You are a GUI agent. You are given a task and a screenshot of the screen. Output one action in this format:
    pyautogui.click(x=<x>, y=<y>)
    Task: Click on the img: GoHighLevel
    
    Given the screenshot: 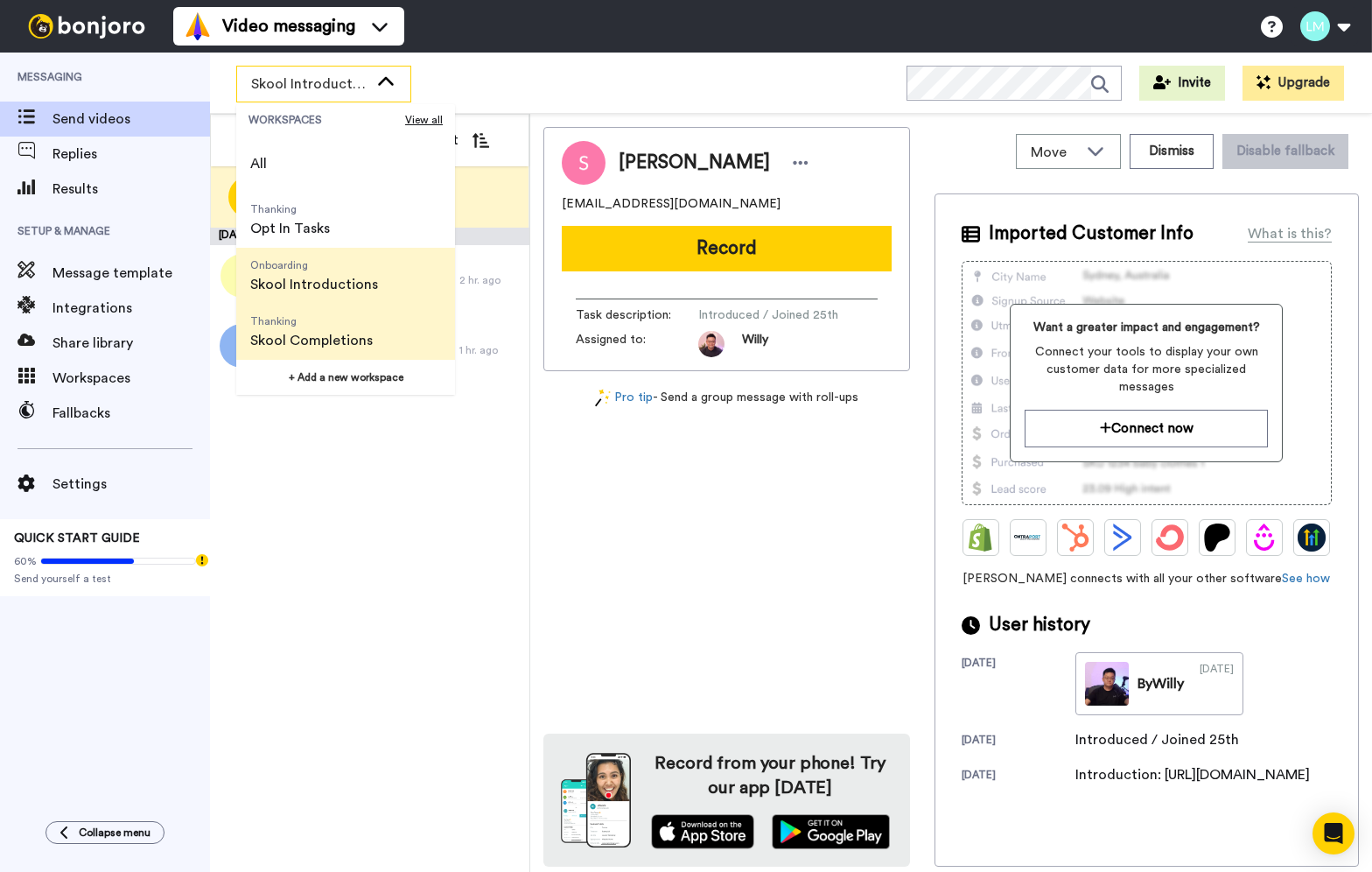 What is the action you would take?
    pyautogui.click(x=1311, y=537)
    